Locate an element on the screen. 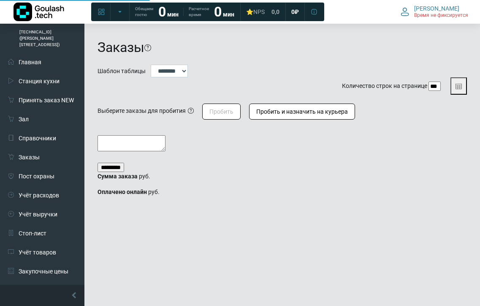  span: NPS is located at coordinates (259, 12).